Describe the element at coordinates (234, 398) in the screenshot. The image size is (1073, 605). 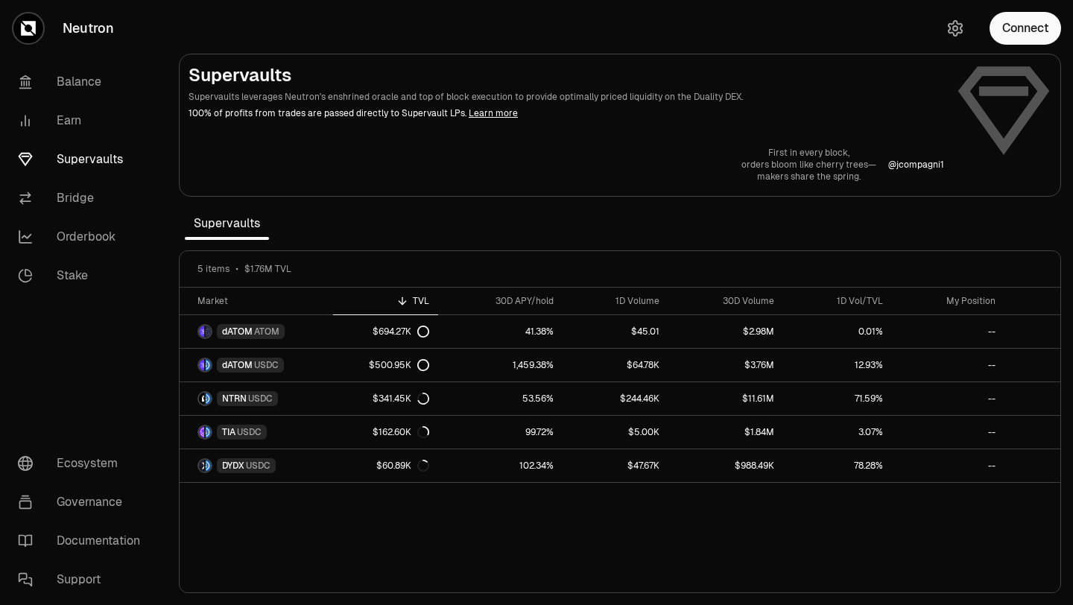
I see `span: NTRN` at that location.